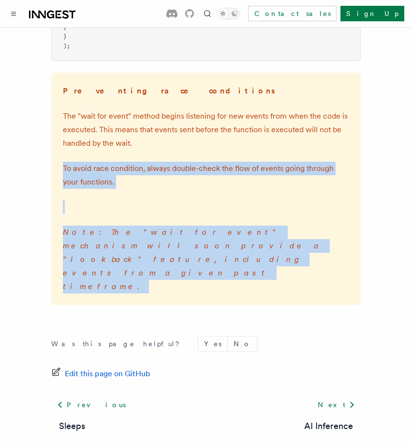 The image size is (412, 444). Describe the element at coordinates (119, 344) in the screenshot. I see `p: Was this page helpful?` at that location.